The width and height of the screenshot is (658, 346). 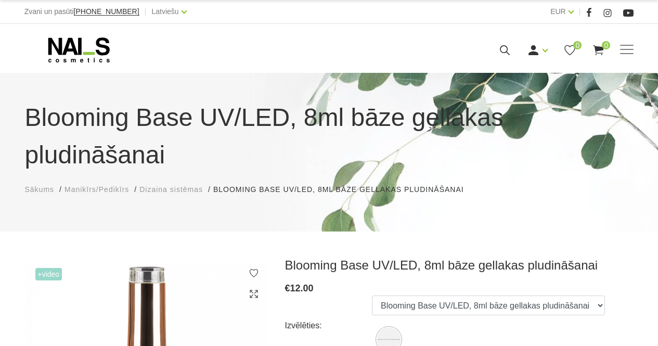 I want to click on a: Sākums, so click(x=40, y=189).